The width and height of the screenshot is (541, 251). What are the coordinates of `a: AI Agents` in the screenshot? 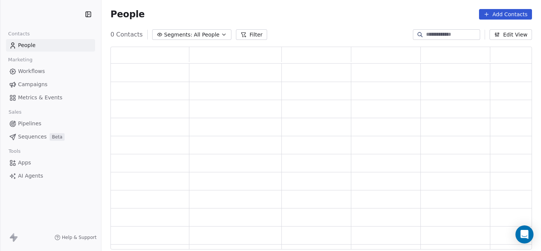 It's located at (50, 176).